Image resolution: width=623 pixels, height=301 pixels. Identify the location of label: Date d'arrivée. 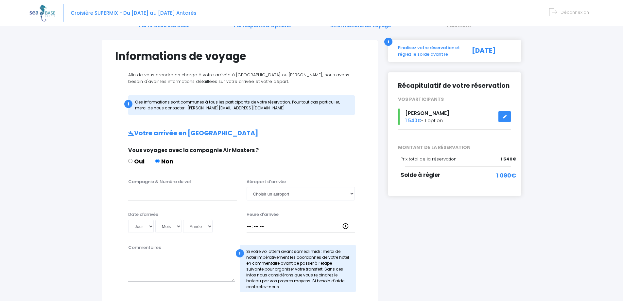
(143, 214).